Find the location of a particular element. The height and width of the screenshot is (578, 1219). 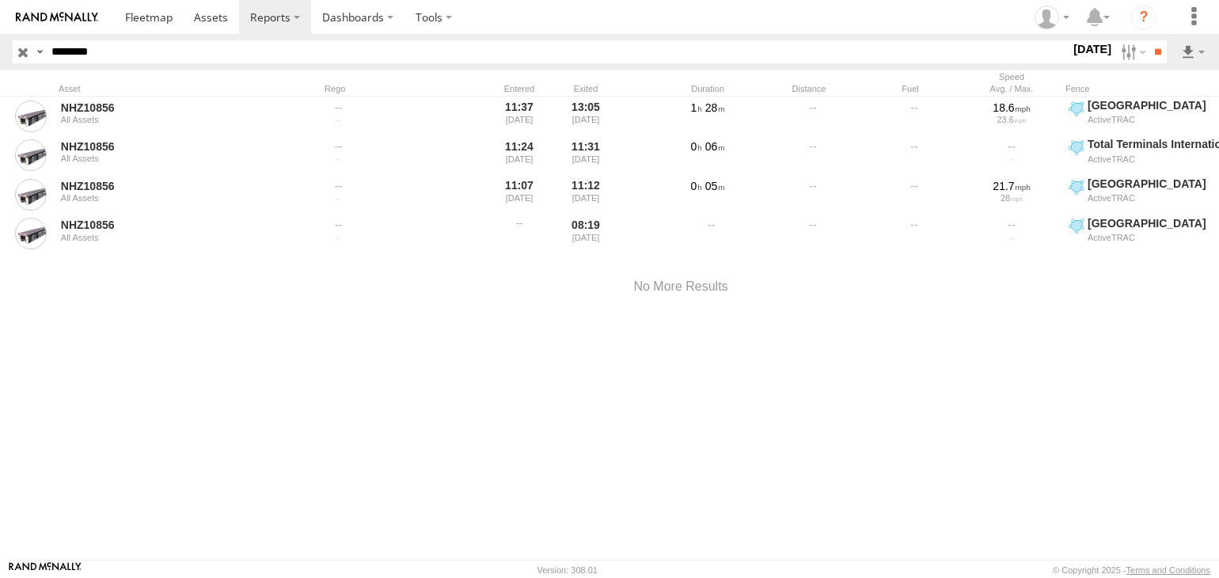

div: Rego is located at coordinates (404, 89).